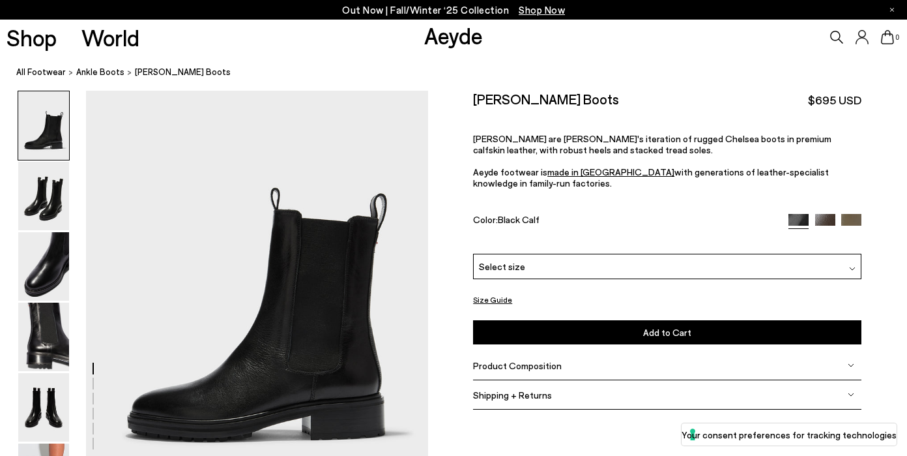  I want to click on img: Jack Chelsea Boots - Image 1, so click(44, 125).